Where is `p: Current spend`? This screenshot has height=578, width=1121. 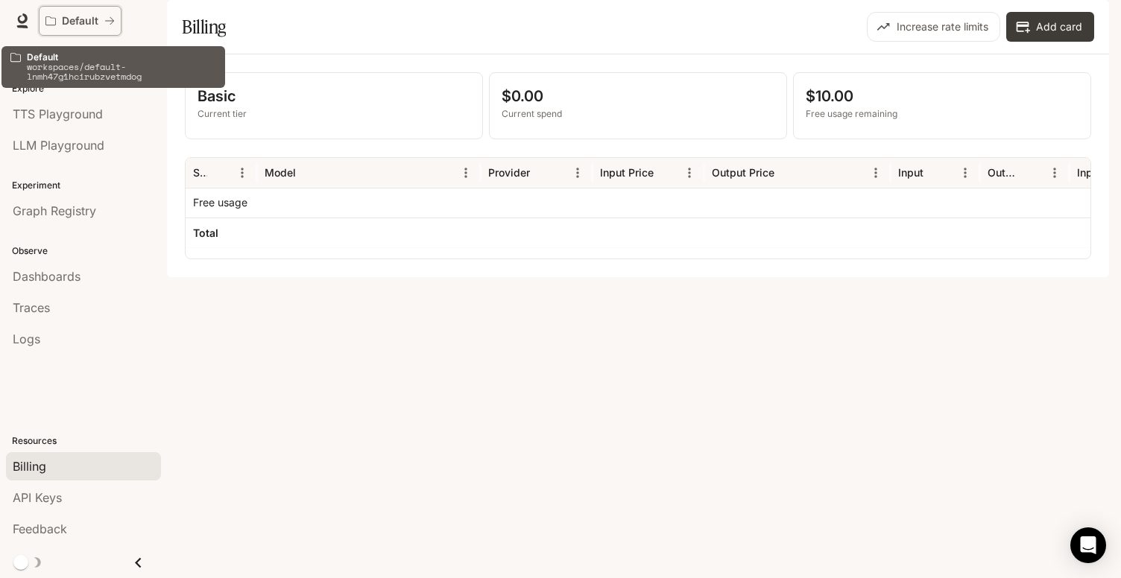 p: Current spend is located at coordinates (638, 114).